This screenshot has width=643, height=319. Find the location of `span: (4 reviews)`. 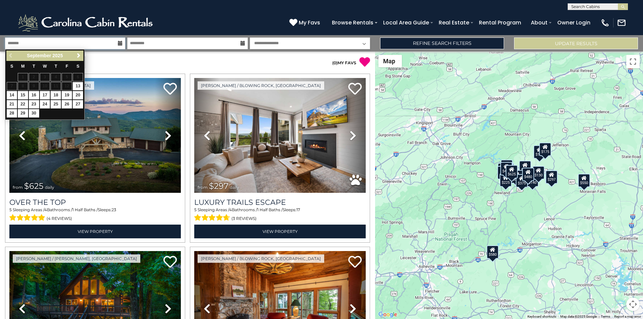

span: (4 reviews) is located at coordinates (59, 219).